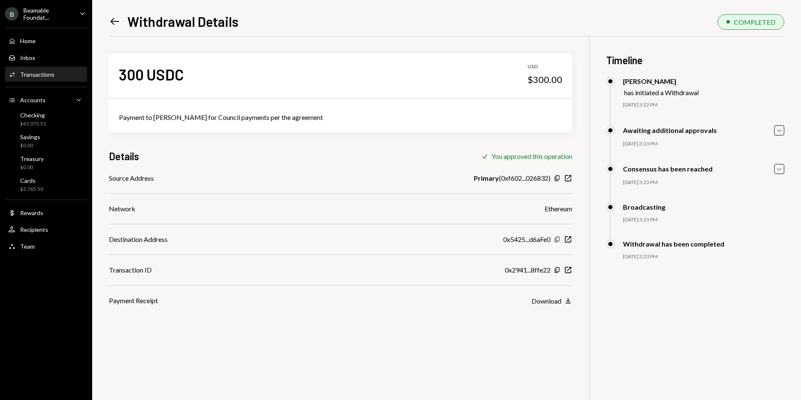 Image resolution: width=801 pixels, height=400 pixels. I want to click on div: Treasury, so click(32, 158).